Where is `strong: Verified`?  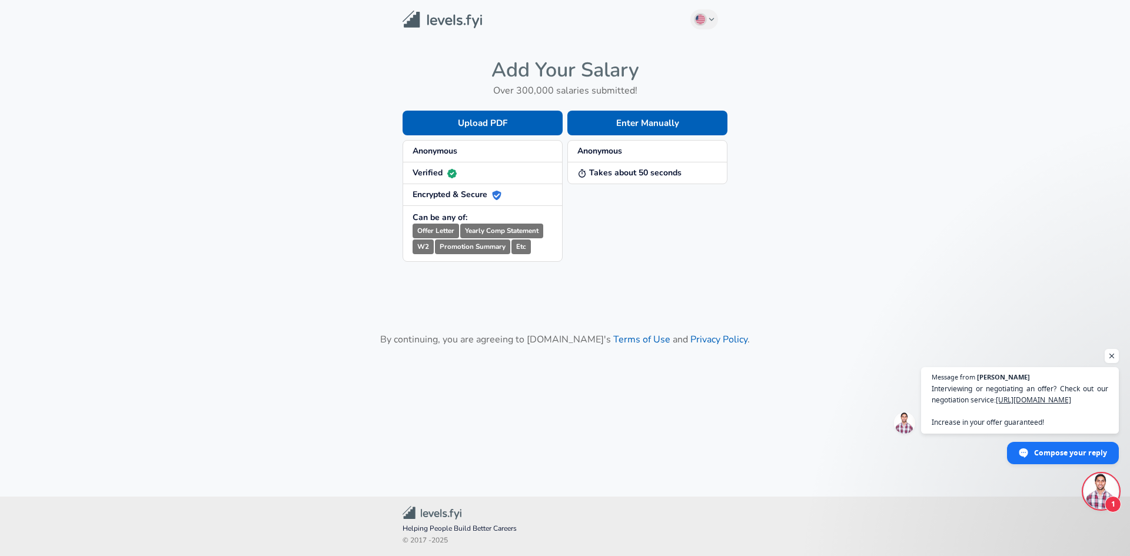
strong: Verified is located at coordinates (434, 172).